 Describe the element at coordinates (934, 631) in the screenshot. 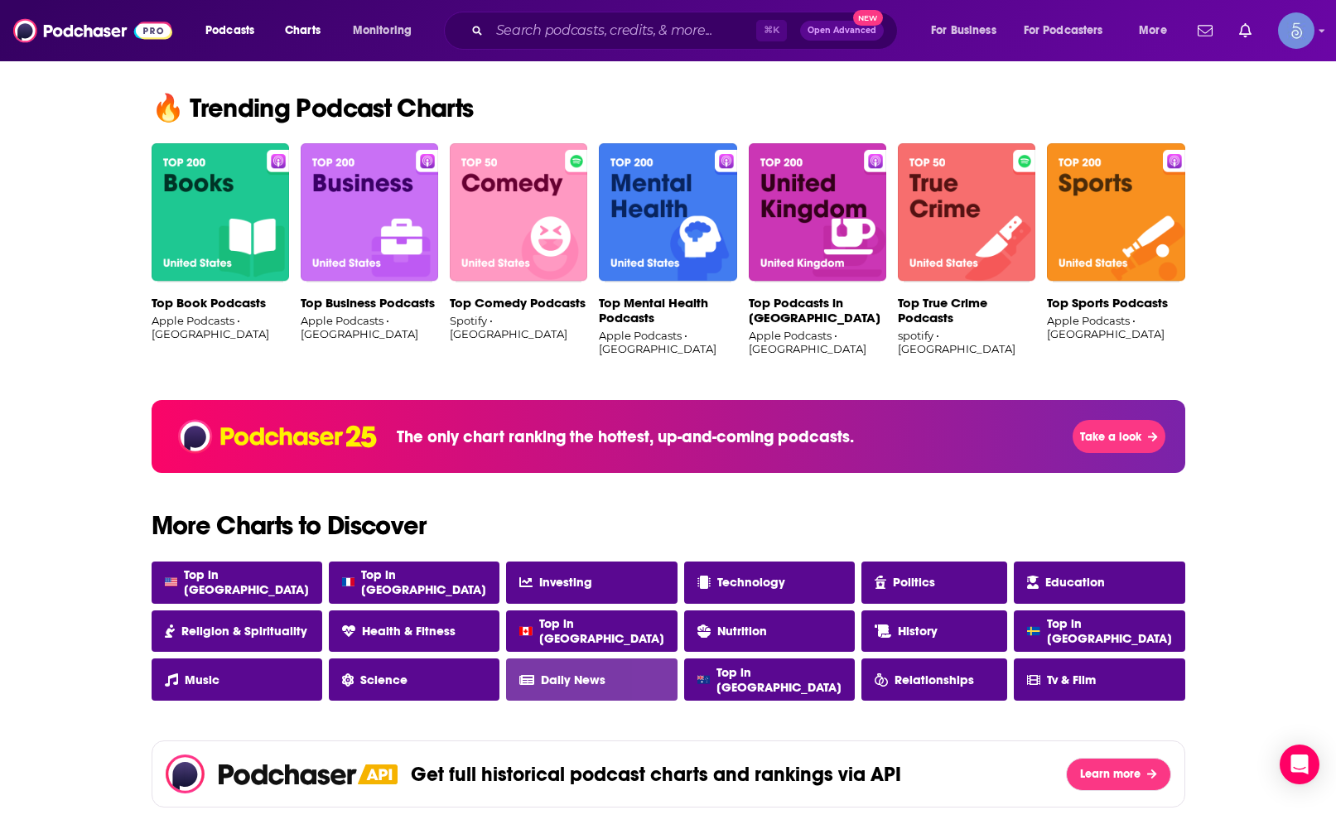

I see `a: History` at that location.